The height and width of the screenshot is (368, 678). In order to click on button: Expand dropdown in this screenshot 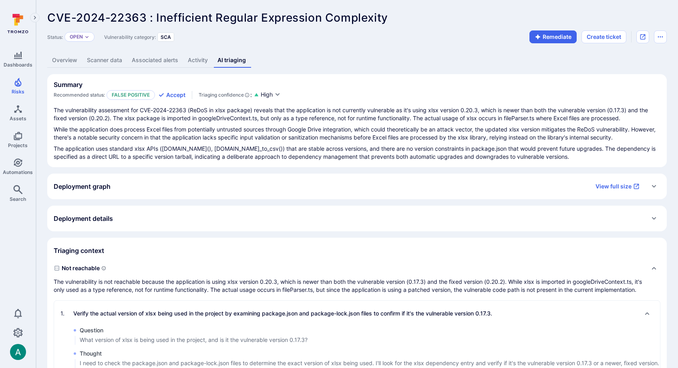, I will do `click(87, 37)`.